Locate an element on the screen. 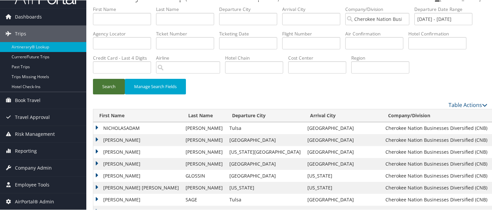  th: Arrival City: activate to sort column ascending is located at coordinates (343, 115).